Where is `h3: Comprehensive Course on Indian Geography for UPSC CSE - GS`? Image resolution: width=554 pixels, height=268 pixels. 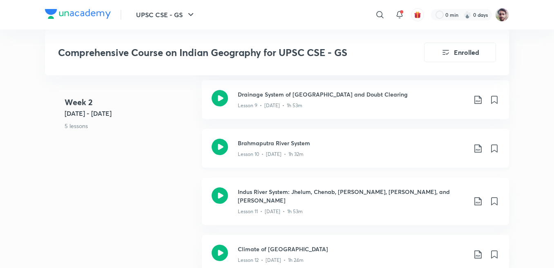 h3: Comprehensive Course on Indian Geography for UPSC CSE - GS is located at coordinates (218, 52).